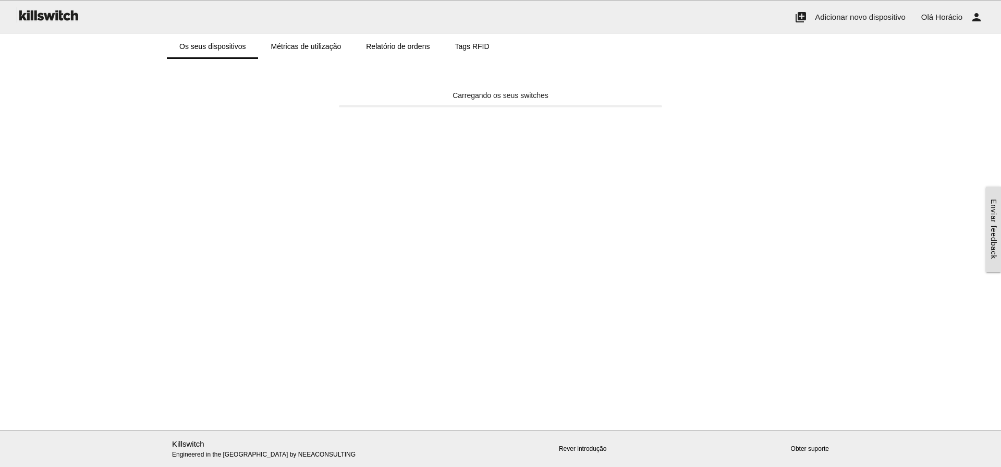  I want to click on span: Adicionar novo dispositivo, so click(860, 17).